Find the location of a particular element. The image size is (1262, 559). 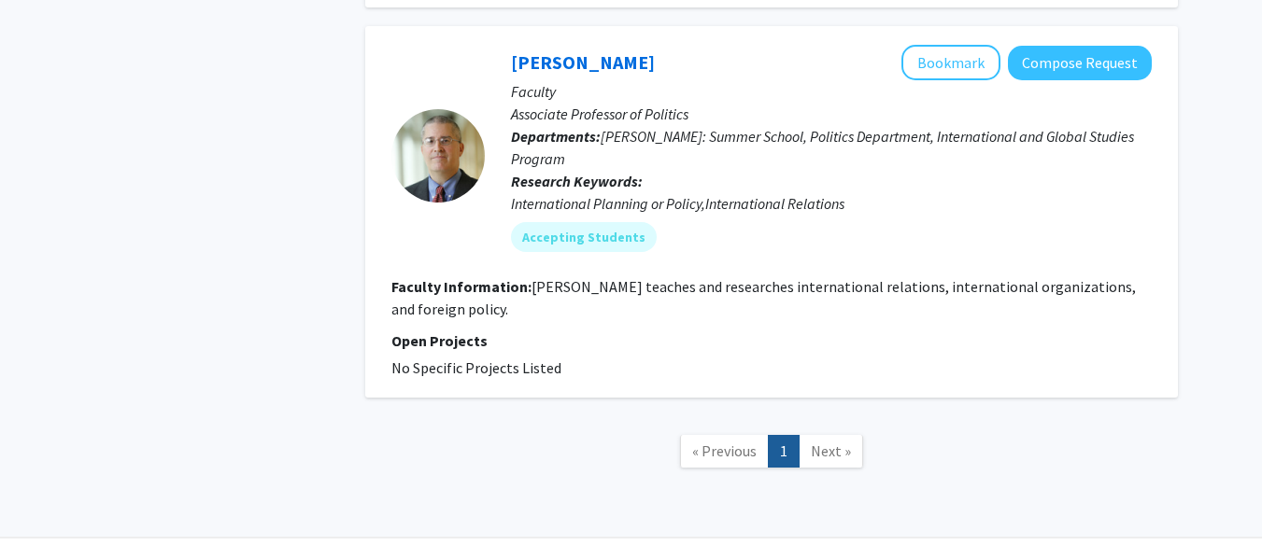

b: Research Keywords: is located at coordinates (576, 181).